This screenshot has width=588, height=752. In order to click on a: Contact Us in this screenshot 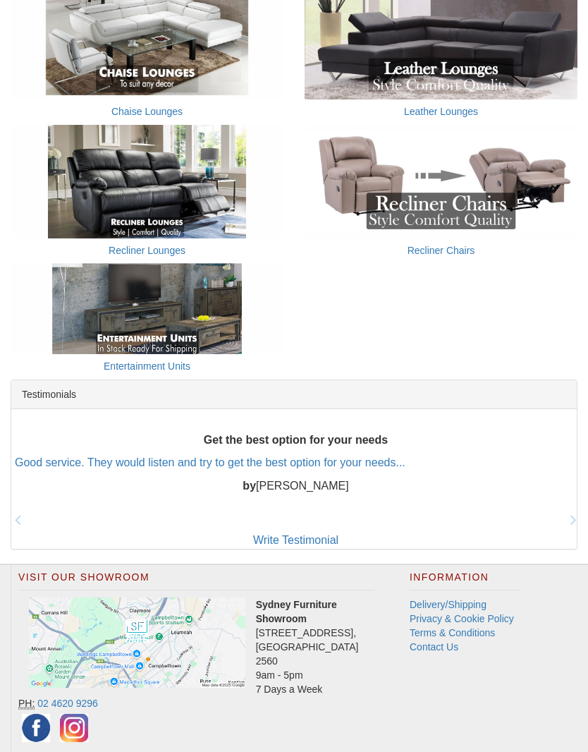, I will do `click(434, 647)`.